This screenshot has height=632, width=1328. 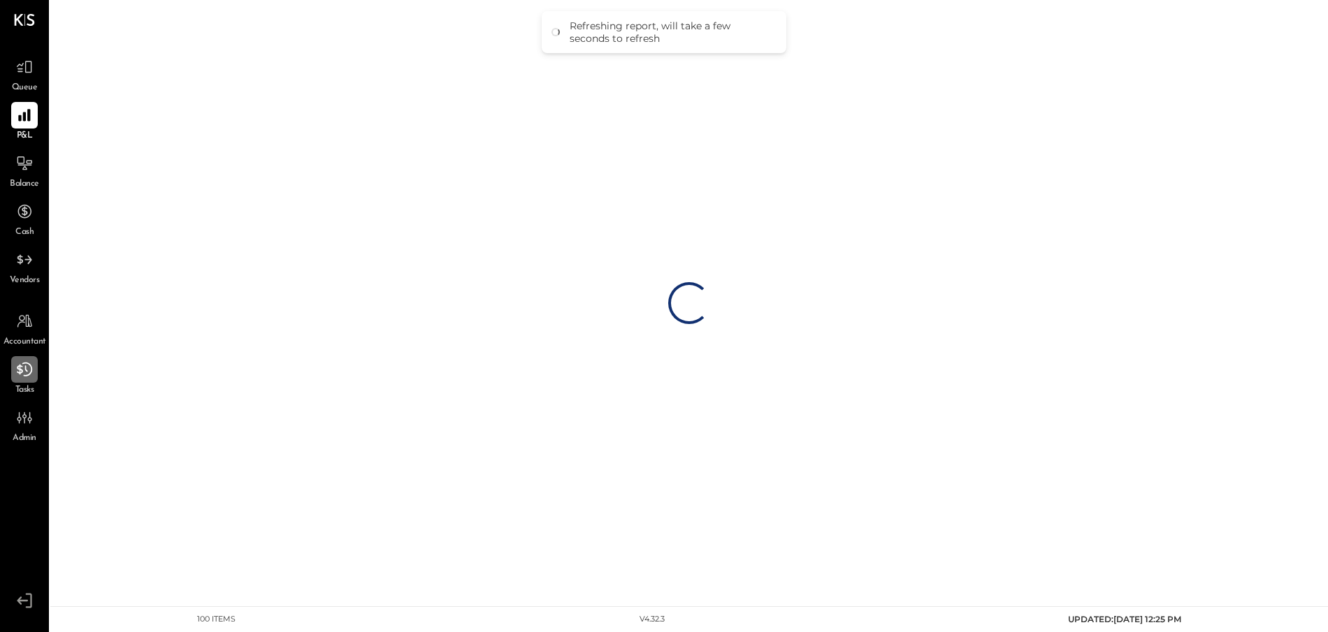 I want to click on div: v 4.32.3, so click(x=652, y=620).